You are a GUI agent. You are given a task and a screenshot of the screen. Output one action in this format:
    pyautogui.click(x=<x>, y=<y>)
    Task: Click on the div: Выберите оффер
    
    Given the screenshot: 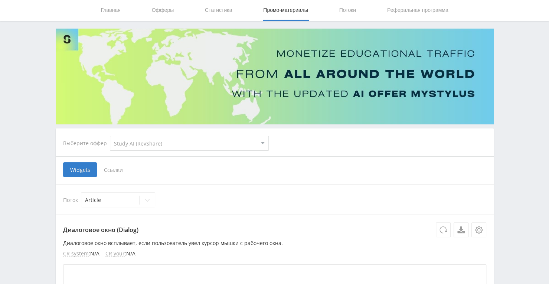 What is the action you would take?
    pyautogui.click(x=86, y=143)
    